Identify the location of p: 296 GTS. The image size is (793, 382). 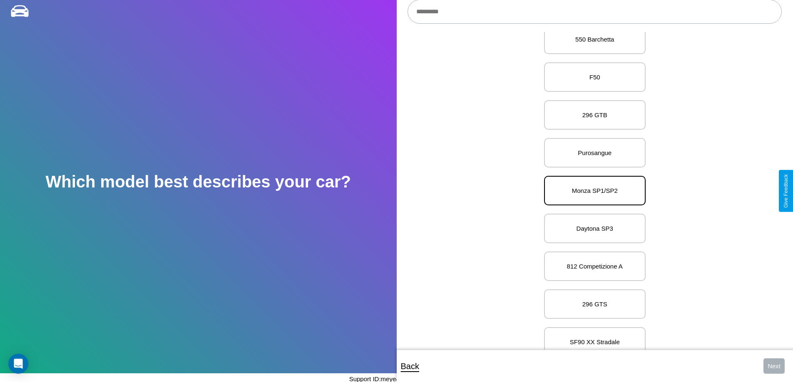
(595, 304).